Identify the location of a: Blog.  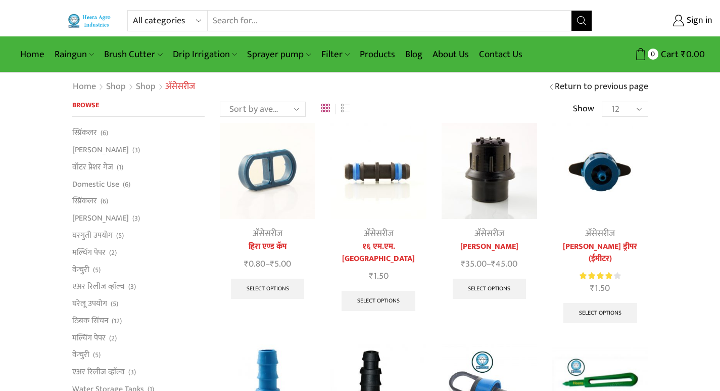
(414, 54).